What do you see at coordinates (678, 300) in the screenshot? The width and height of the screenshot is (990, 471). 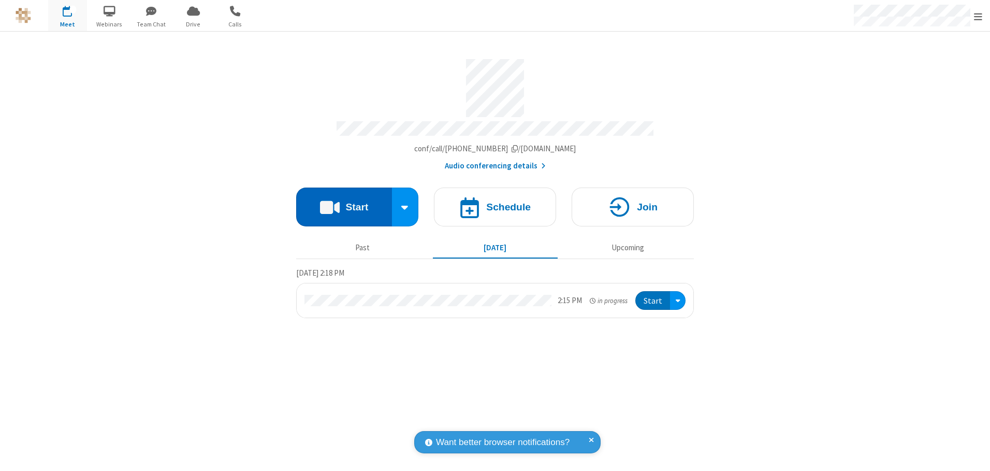 I see `div: Open menu` at bounding box center [678, 300].